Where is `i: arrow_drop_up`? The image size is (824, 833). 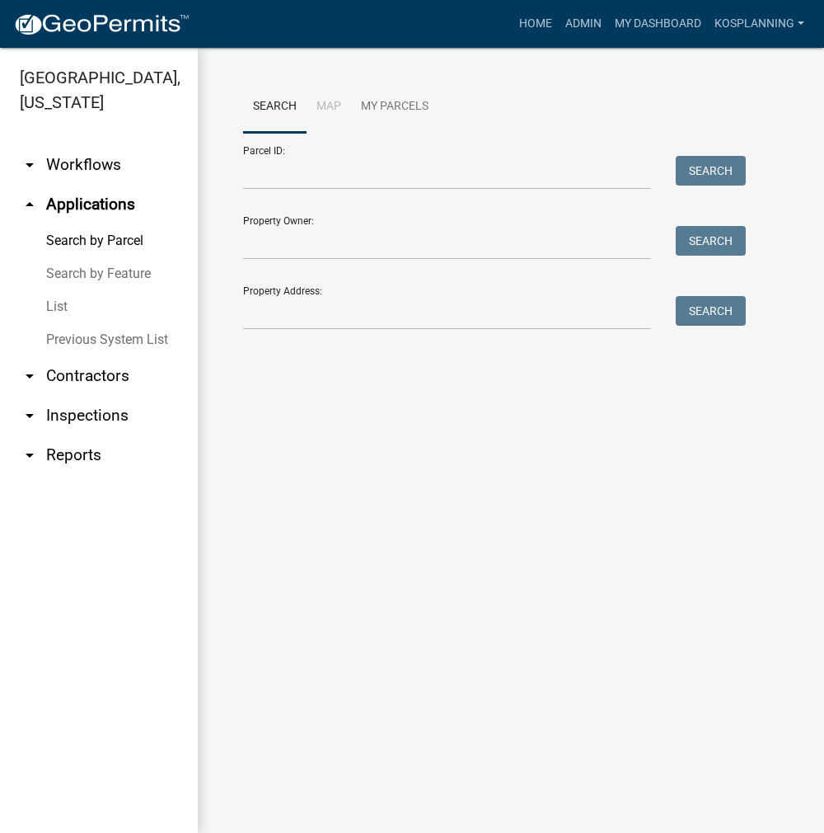
i: arrow_drop_up is located at coordinates (30, 204).